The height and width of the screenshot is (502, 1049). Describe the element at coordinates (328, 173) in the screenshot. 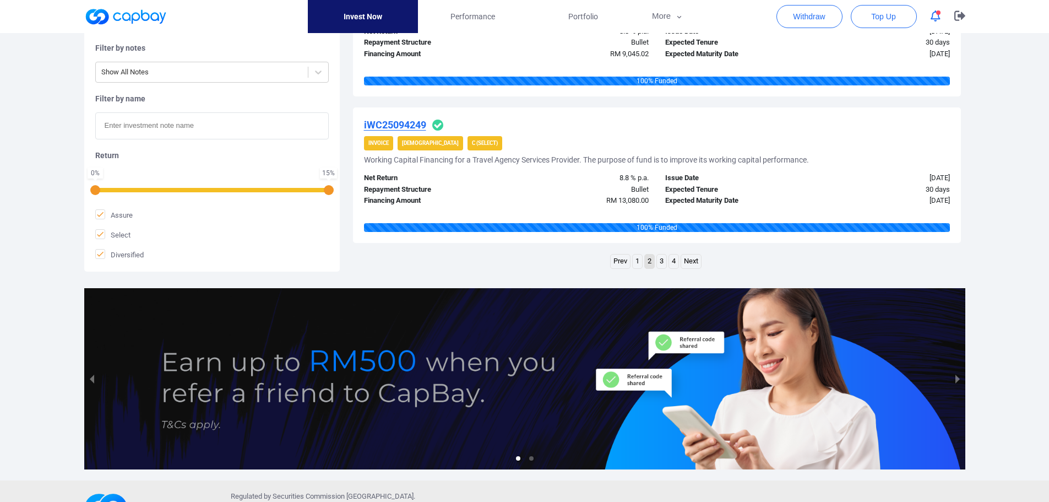

I see `div: 15 %` at that location.